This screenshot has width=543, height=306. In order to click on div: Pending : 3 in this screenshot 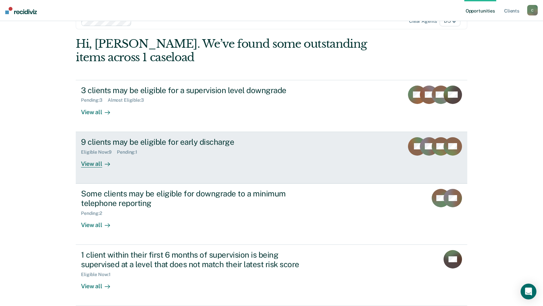, I will do `click(94, 100)`.